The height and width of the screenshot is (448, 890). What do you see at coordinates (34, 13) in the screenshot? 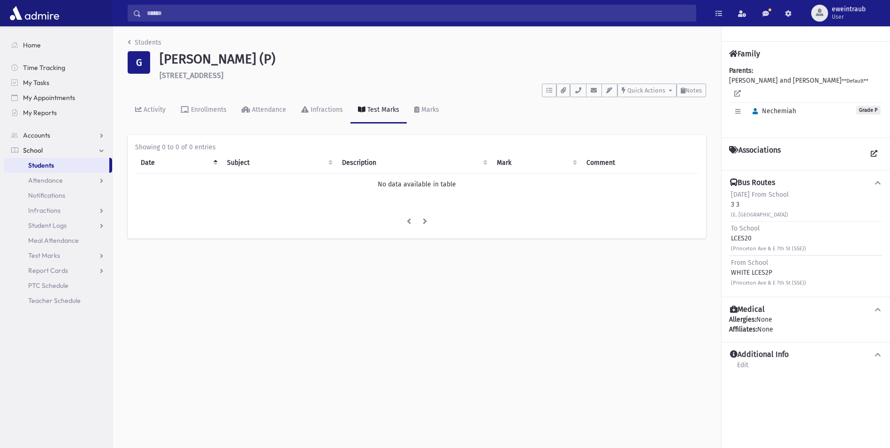
I see `img: AdmirePro` at bounding box center [34, 13].